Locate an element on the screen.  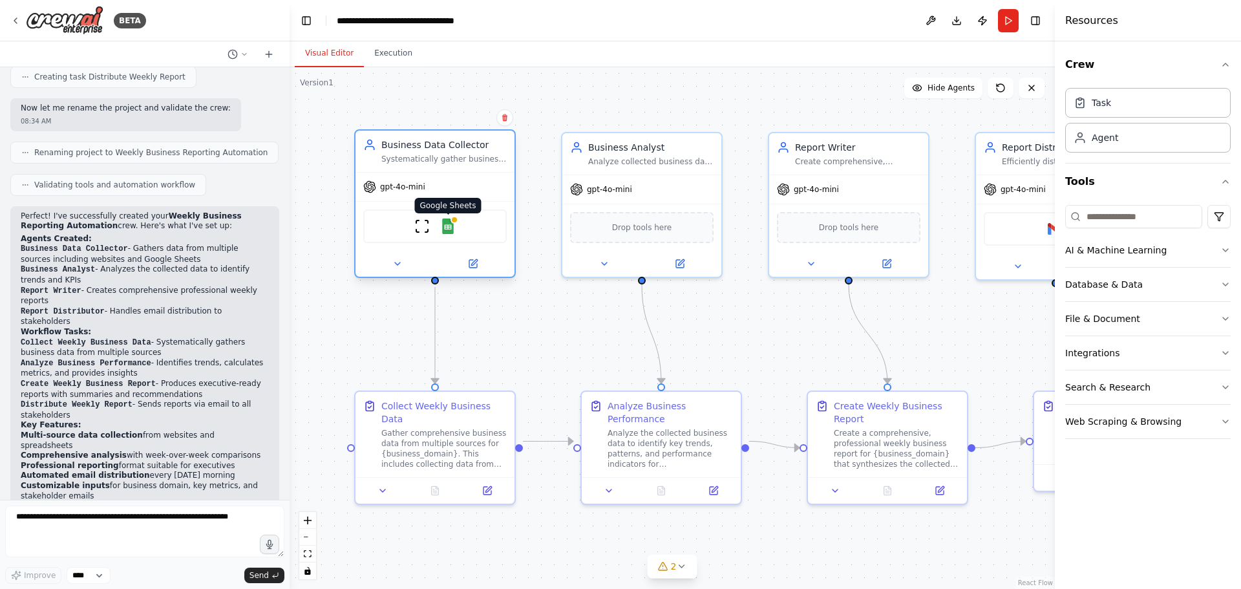
span: Validating tools and automation workflow is located at coordinates (114, 185).